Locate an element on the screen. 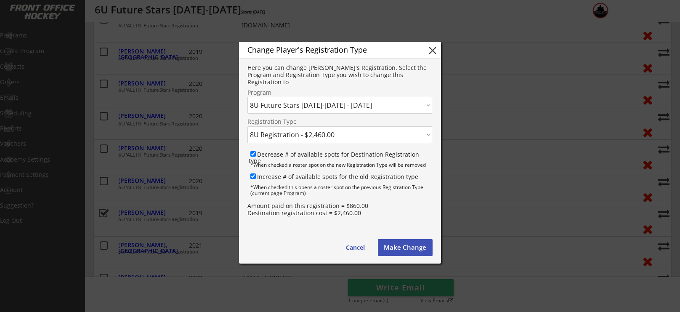 The width and height of the screenshot is (680, 312). button: Make Change is located at coordinates (405, 247).